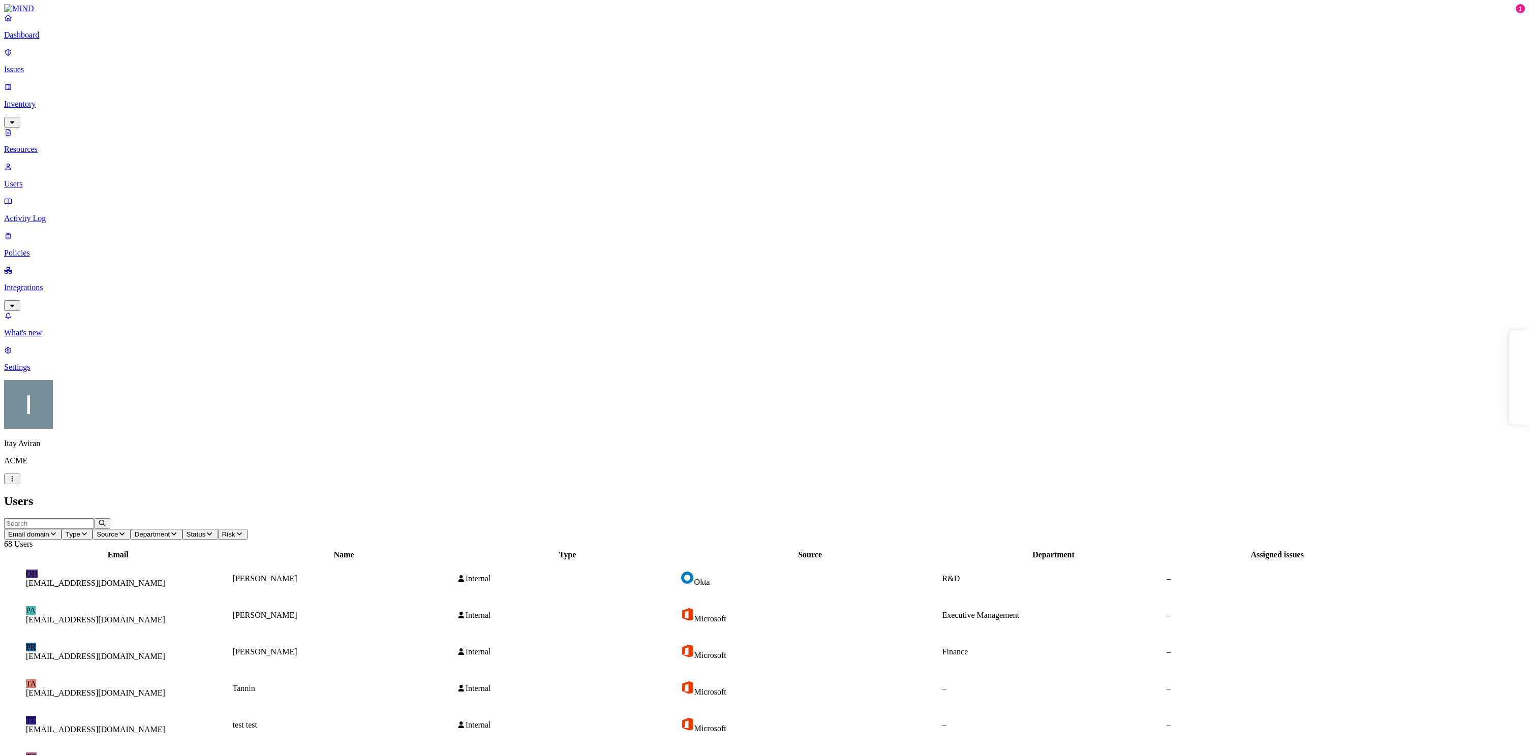 This screenshot has height=755, width=1529. I want to click on span: Email domain, so click(28, 534).